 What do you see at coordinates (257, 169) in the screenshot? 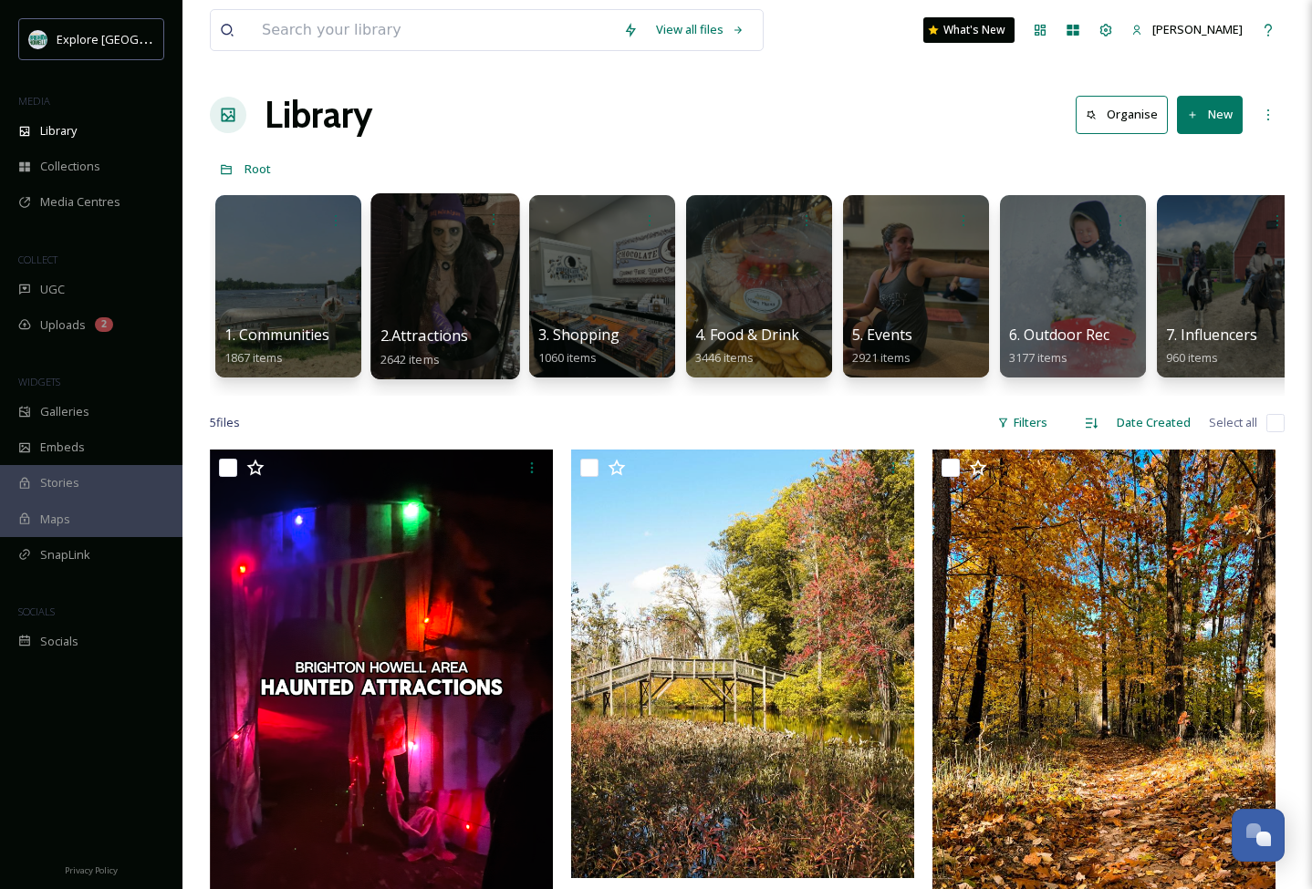
I see `a: Root` at bounding box center [257, 169].